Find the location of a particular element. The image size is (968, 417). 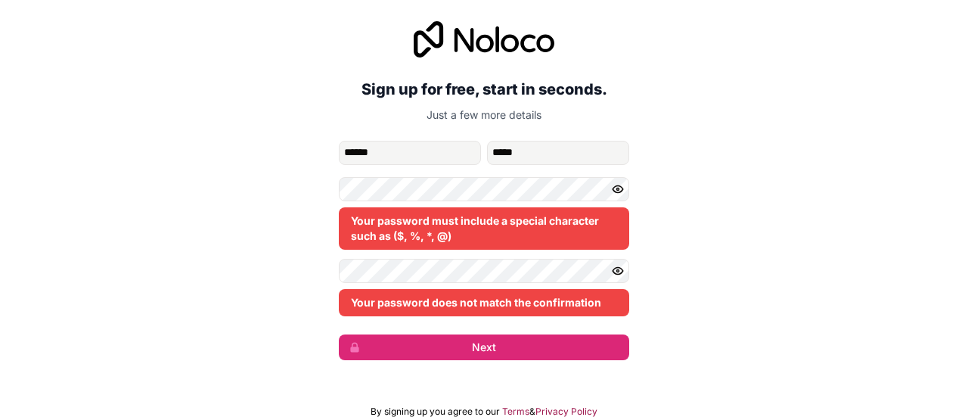

input: family-name is located at coordinates (558, 153).